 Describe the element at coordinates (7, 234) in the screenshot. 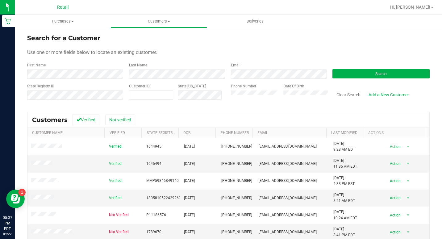

I see `p: 09/22` at that location.